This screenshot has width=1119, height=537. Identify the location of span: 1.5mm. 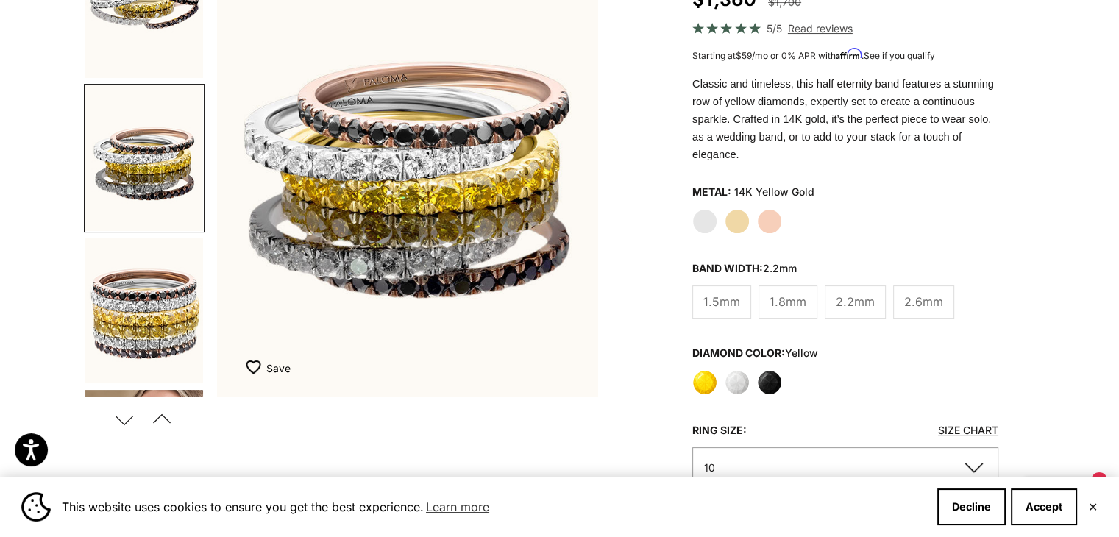
(722, 302).